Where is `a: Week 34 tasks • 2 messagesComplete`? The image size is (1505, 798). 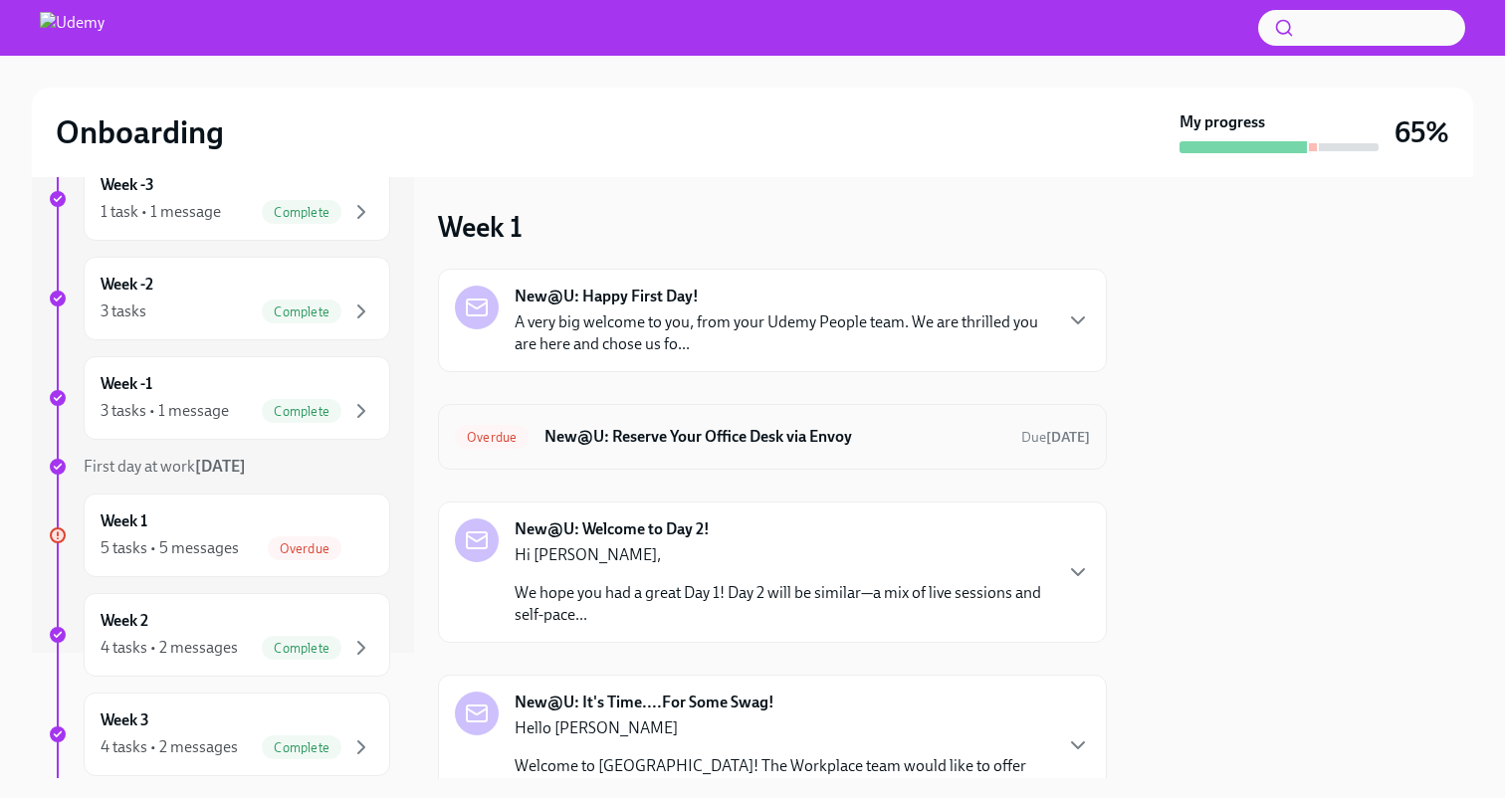
a: Week 34 tasks • 2 messagesComplete is located at coordinates (219, 735).